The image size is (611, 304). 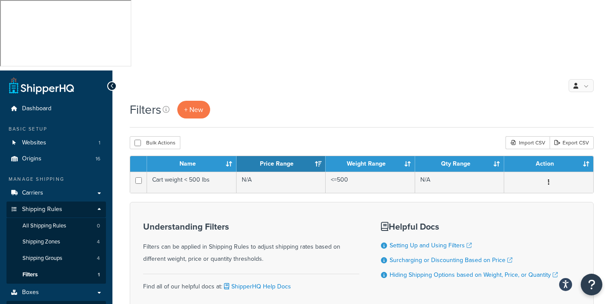 What do you see at coordinates (37, 109) in the screenshot?
I see `span: Dashboard` at bounding box center [37, 109].